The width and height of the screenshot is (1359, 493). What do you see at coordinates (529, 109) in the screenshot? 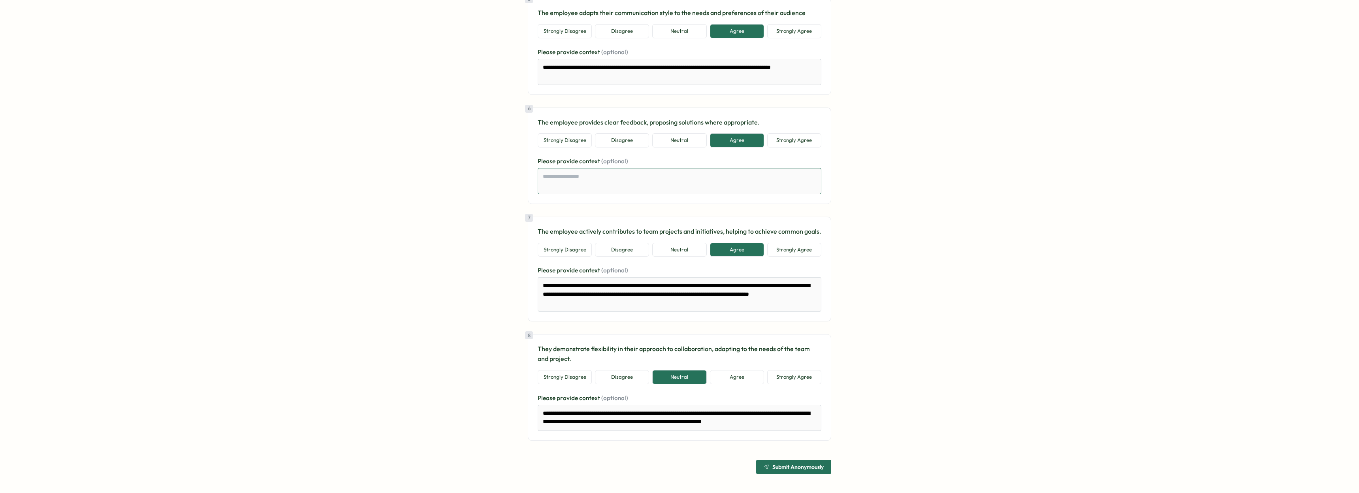
I see `div: 6` at bounding box center [529, 109].